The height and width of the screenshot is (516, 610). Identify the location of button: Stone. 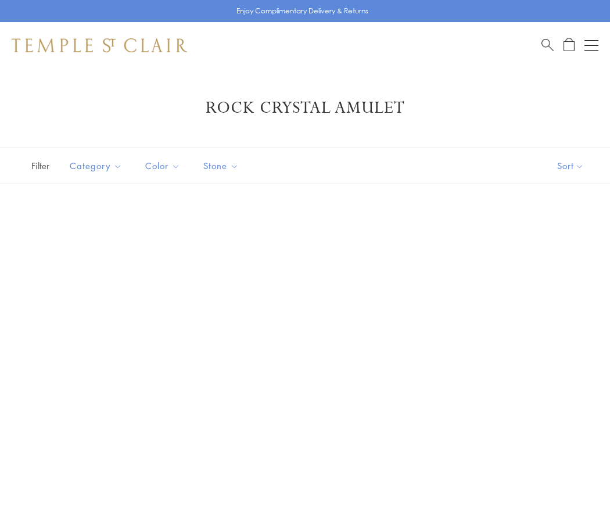
(221, 166).